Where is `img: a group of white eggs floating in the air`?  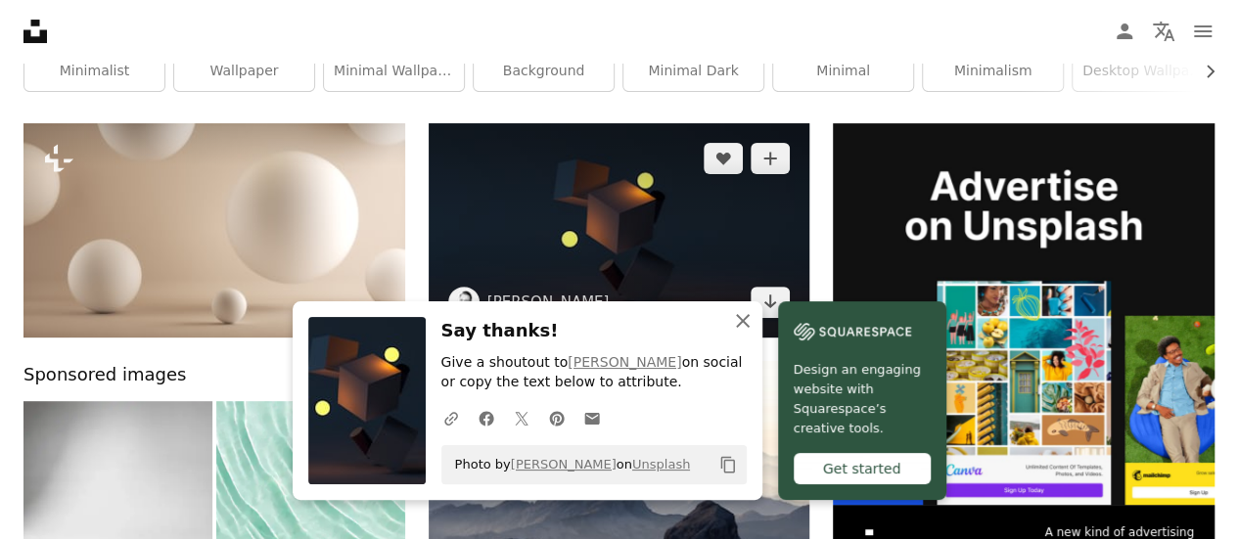 img: a group of white eggs floating in the air is located at coordinates (214, 230).